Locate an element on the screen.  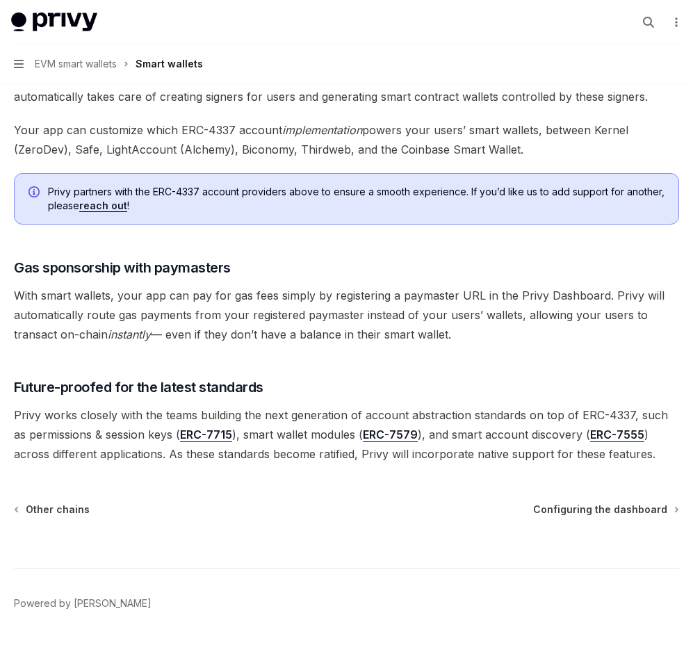
img: light logo is located at coordinates (54, 22).